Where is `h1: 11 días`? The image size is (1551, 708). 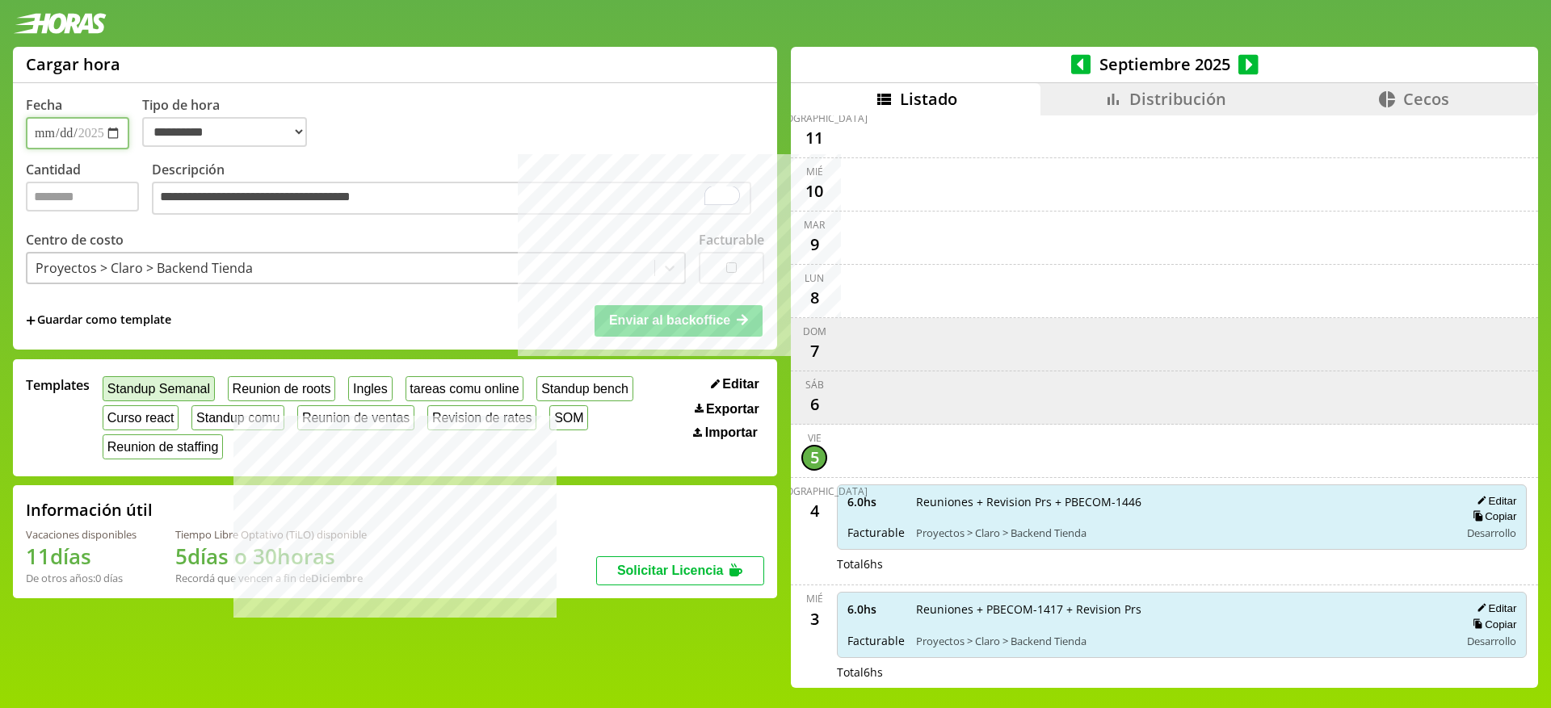
h1: 11 días is located at coordinates (81, 557).